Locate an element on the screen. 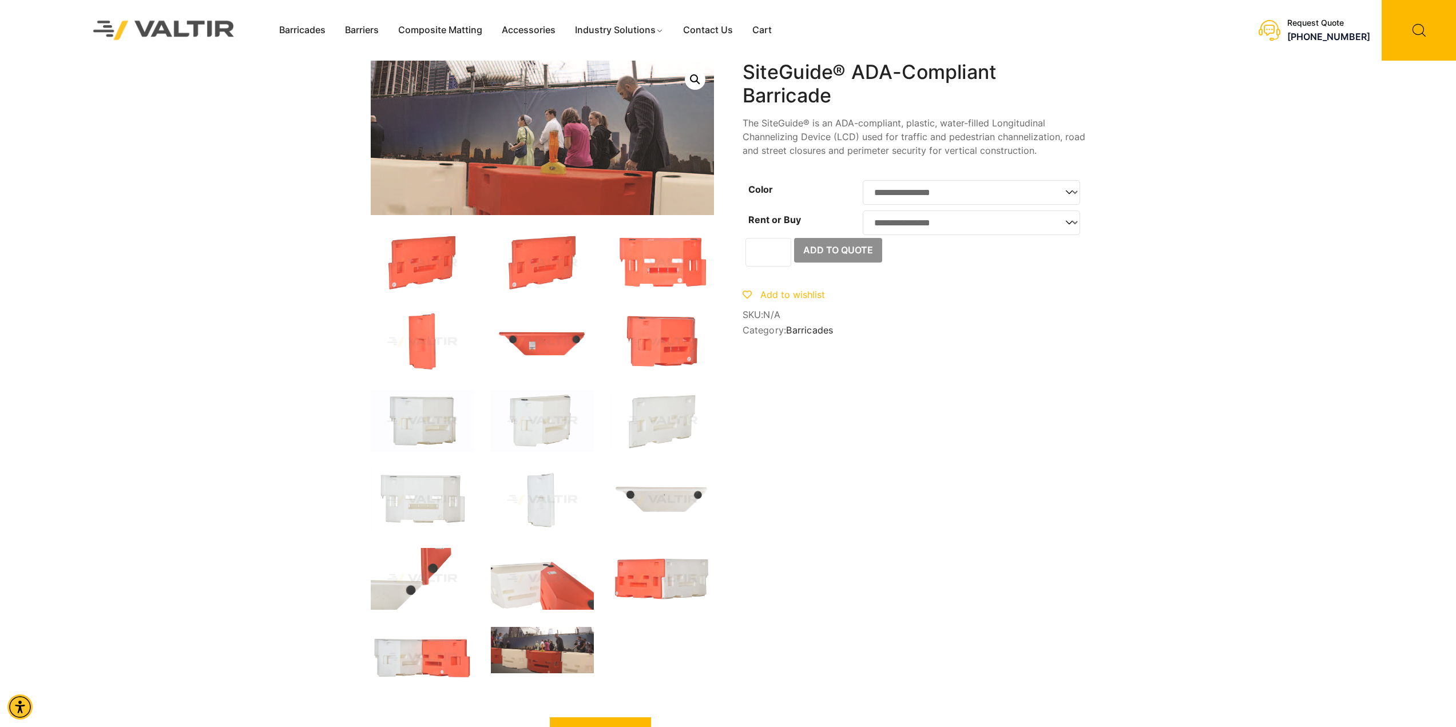 This screenshot has height=727, width=1456. a: Contact Us is located at coordinates (708, 30).